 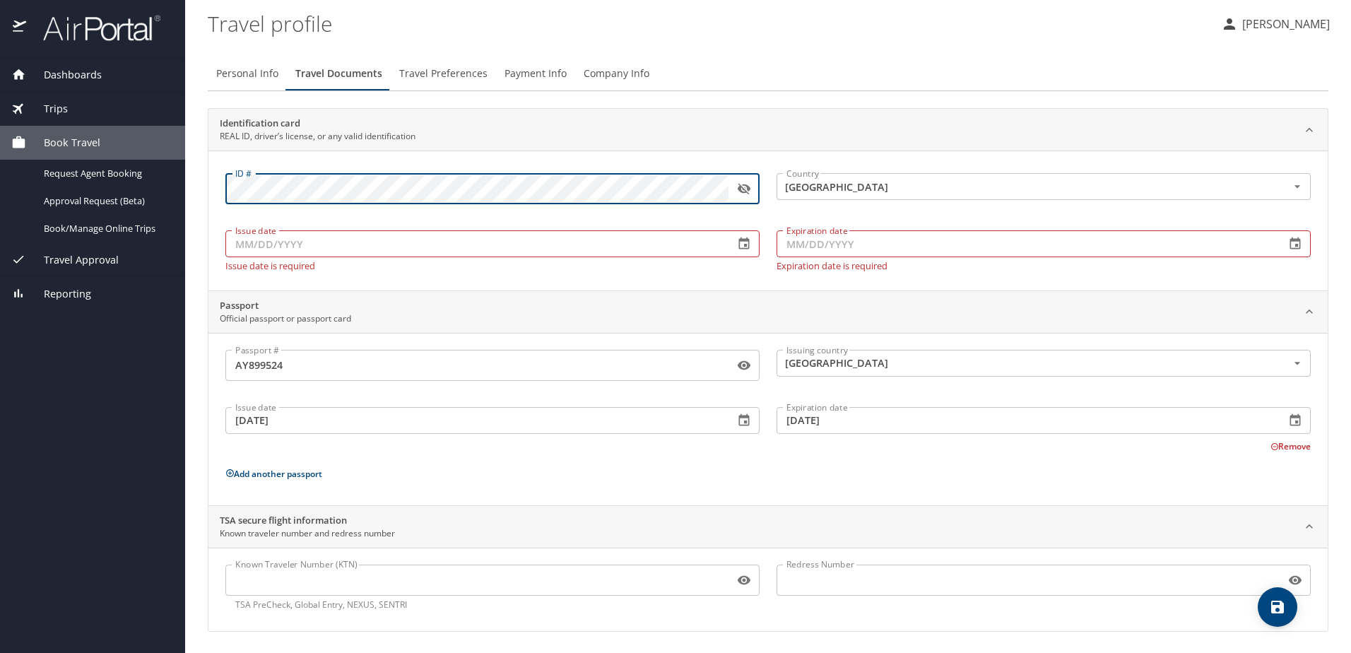 I want to click on button: Add another passport, so click(x=273, y=473).